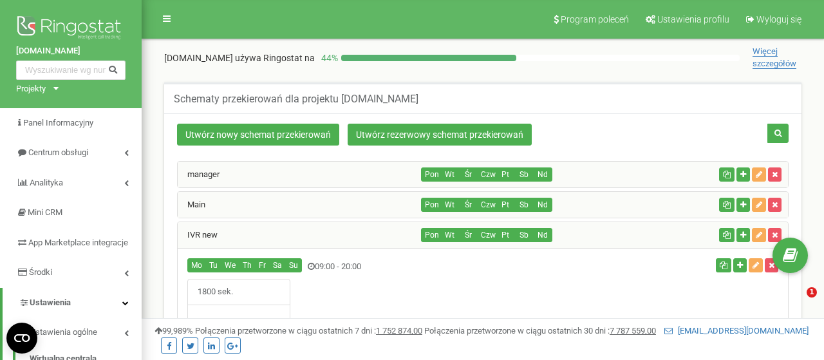 Image resolution: width=824 pixels, height=360 pixels. What do you see at coordinates (31, 89) in the screenshot?
I see `div: Projekty` at bounding box center [31, 89].